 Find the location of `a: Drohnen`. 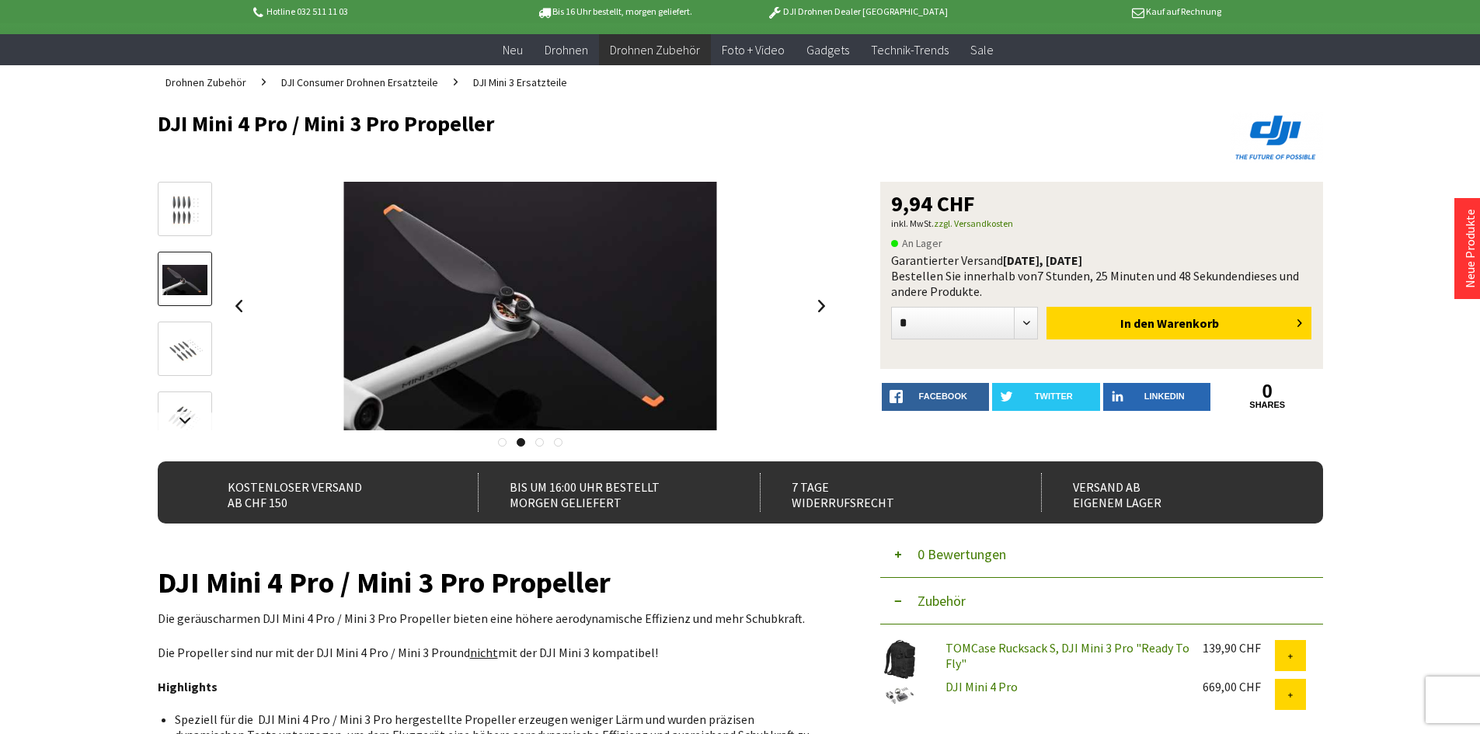

a: Drohnen is located at coordinates (567, 50).